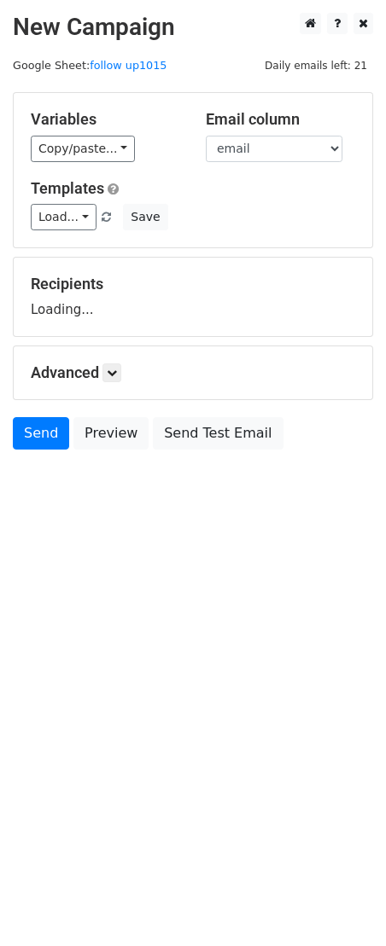  What do you see at coordinates (193, 27) in the screenshot?
I see `h2: New Campaign` at bounding box center [193, 27].